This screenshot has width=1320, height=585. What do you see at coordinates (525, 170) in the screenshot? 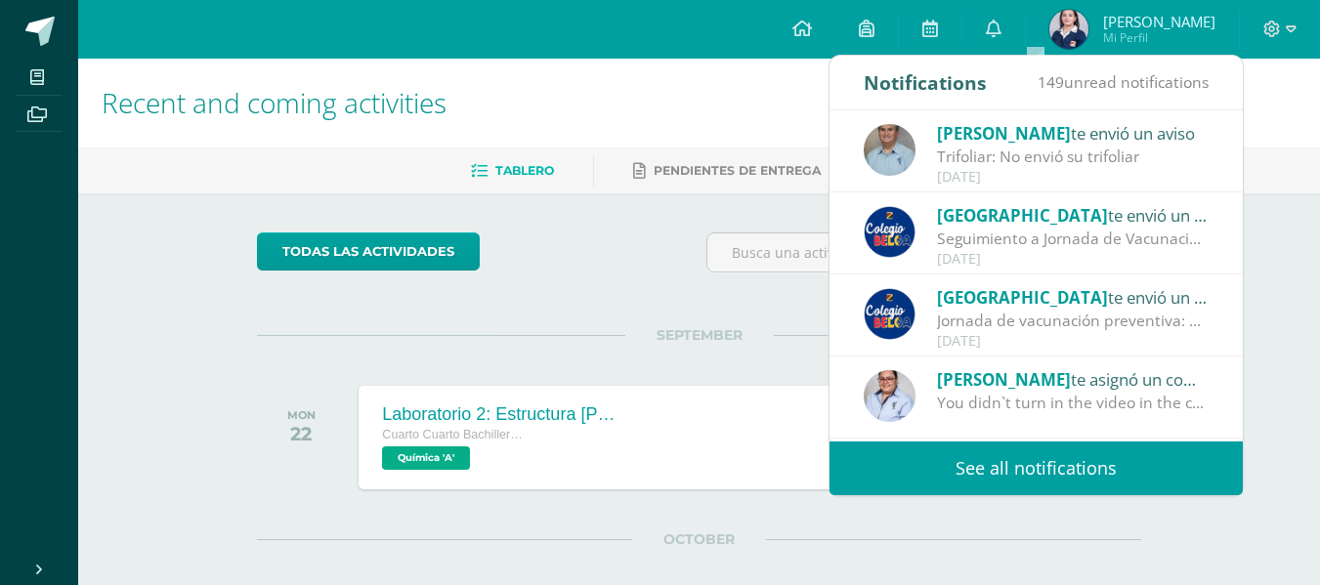
I see `span: Tablero` at bounding box center [525, 170].